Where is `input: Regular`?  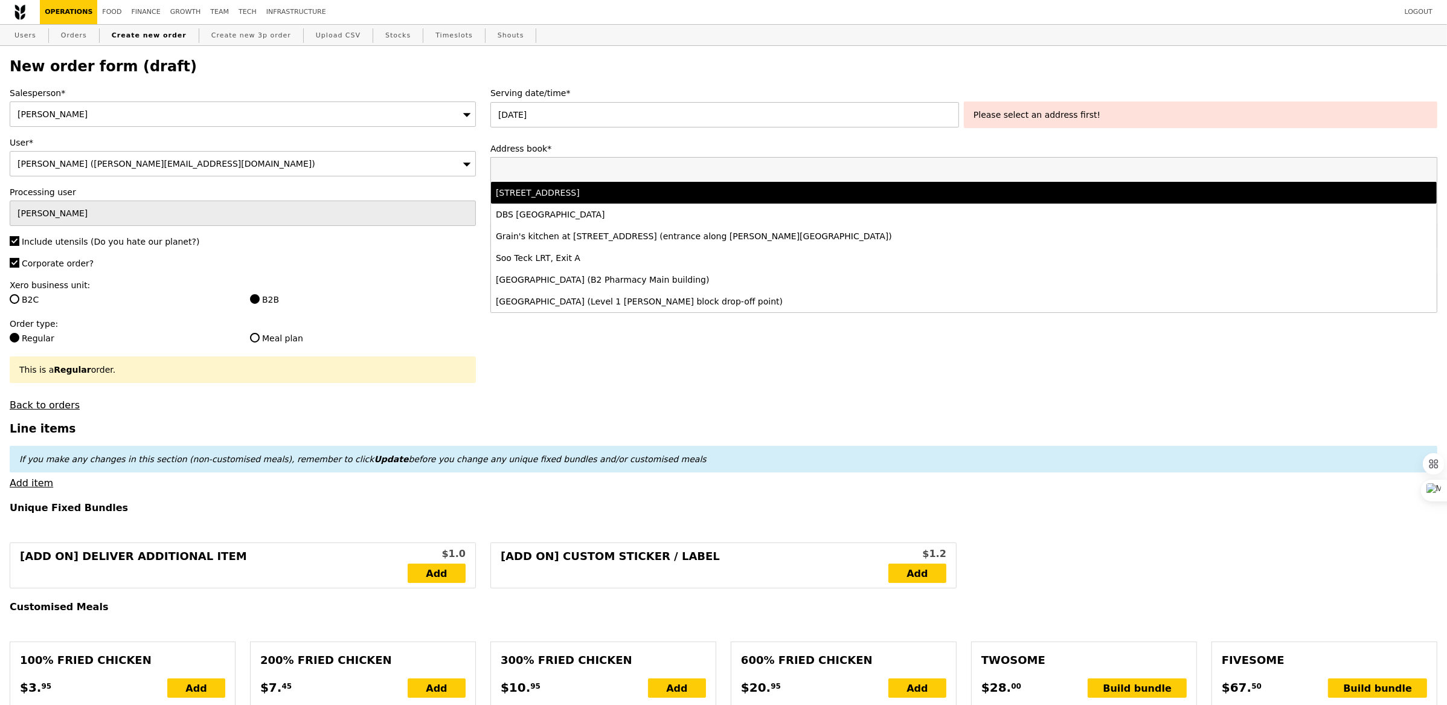
input: Regular is located at coordinates (14, 338).